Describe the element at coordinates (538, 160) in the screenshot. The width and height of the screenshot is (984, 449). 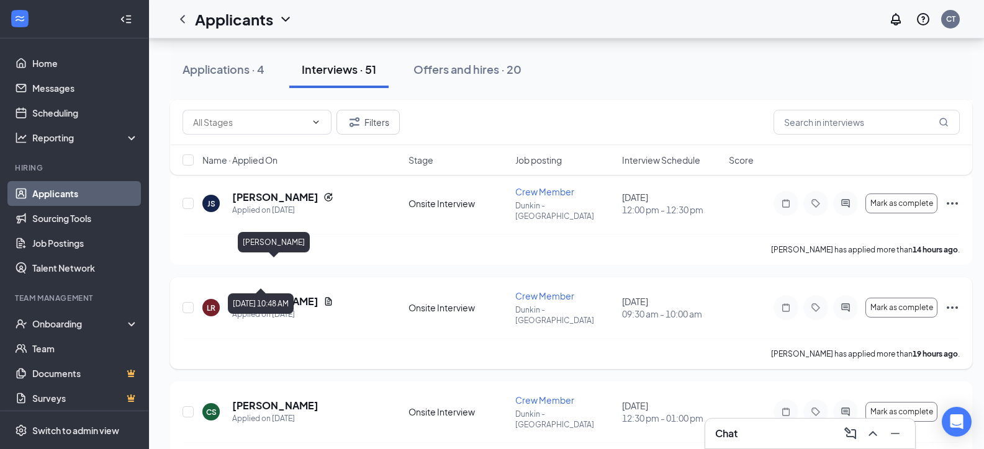
I see `span: Job posting` at that location.